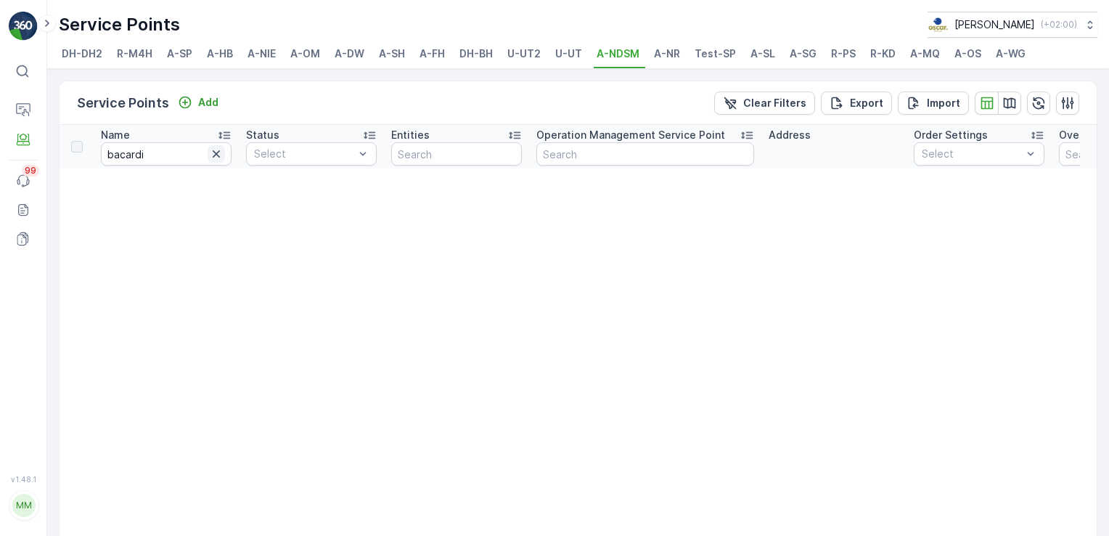 Image resolution: width=1109 pixels, height=536 pixels. I want to click on span: A-OM, so click(305, 54).